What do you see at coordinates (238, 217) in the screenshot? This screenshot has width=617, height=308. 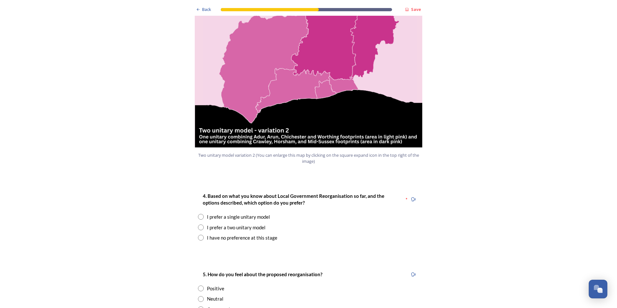 I see `div: I prefer a single unitary model` at bounding box center [238, 217].